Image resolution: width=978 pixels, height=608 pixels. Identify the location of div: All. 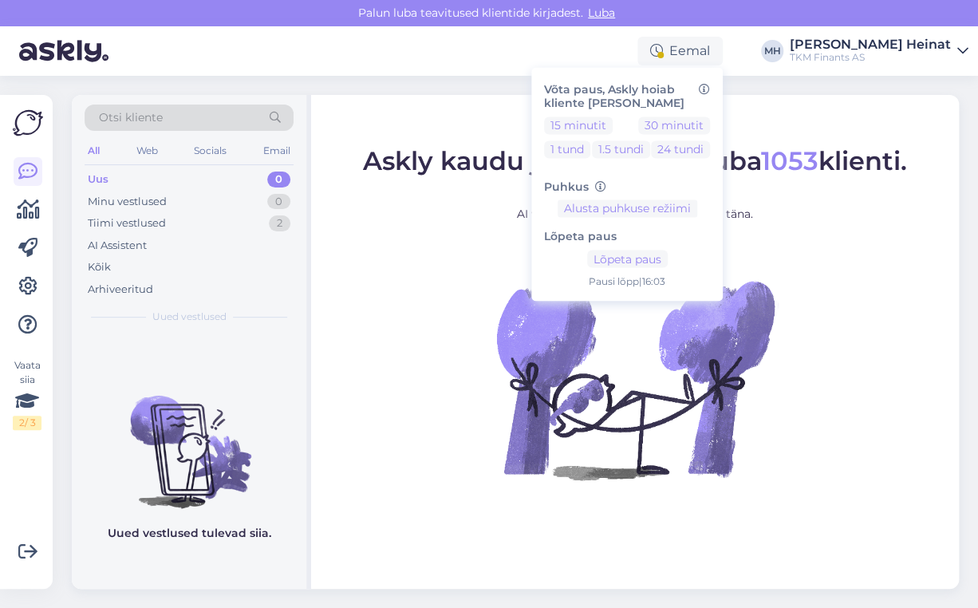
(93, 151).